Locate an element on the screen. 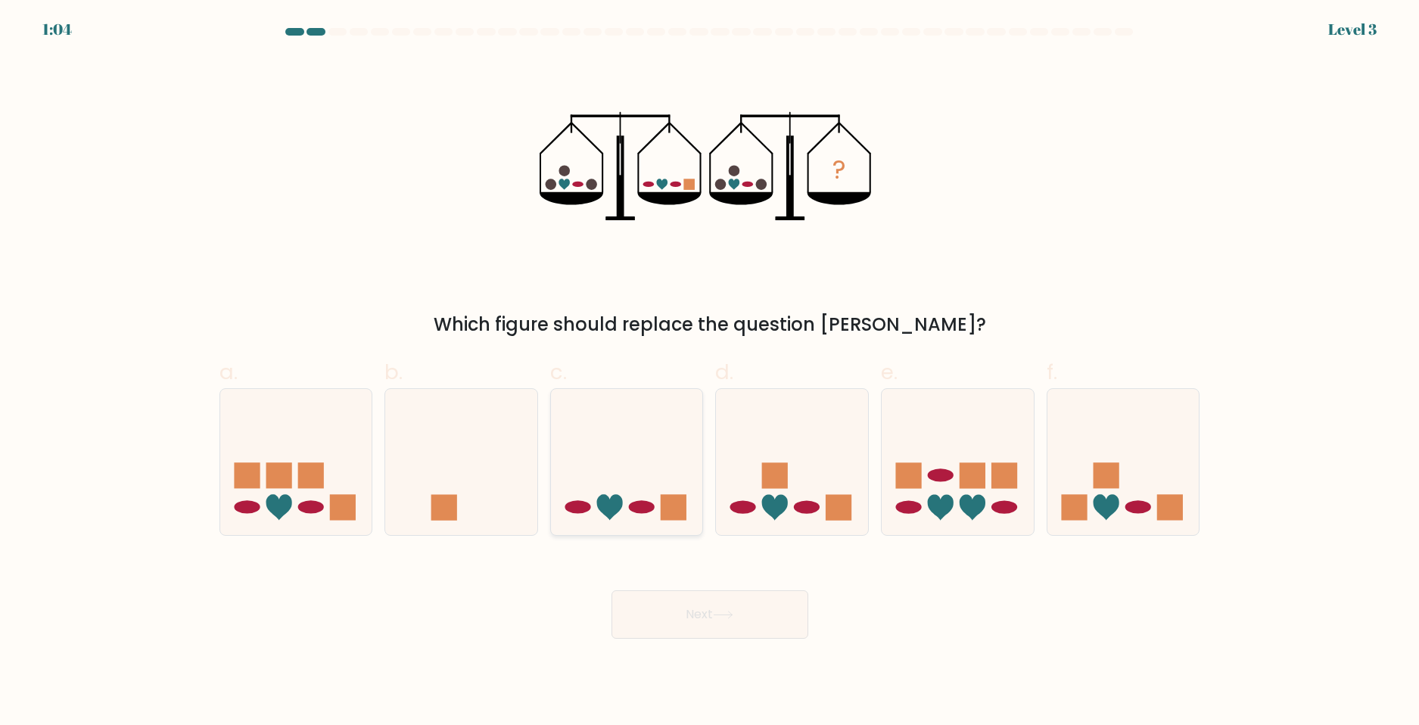 The width and height of the screenshot is (1419, 725). span: e. is located at coordinates (889, 372).